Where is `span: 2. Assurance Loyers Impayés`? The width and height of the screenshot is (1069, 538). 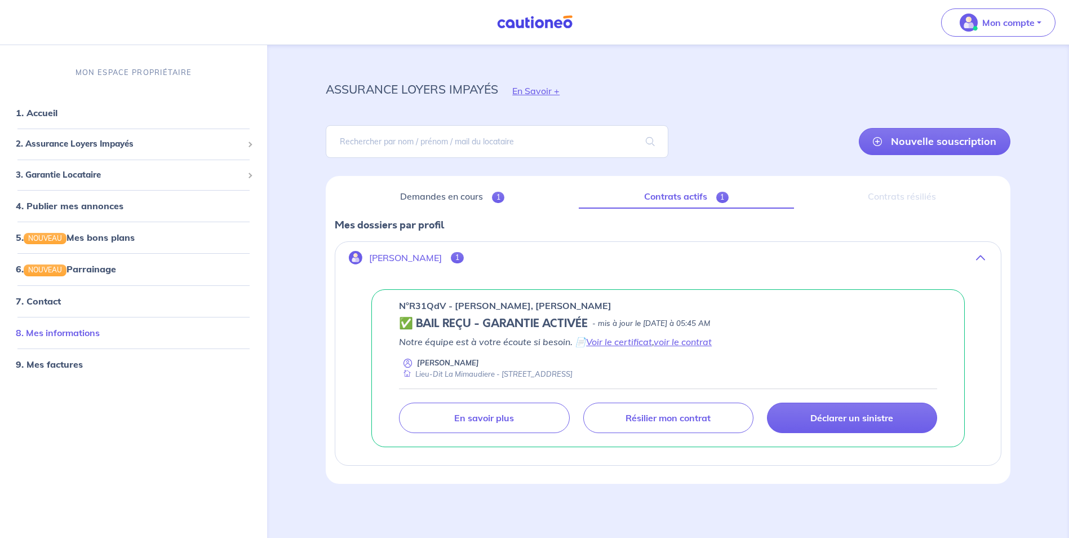 span: 2. Assurance Loyers Impayés is located at coordinates (129, 144).